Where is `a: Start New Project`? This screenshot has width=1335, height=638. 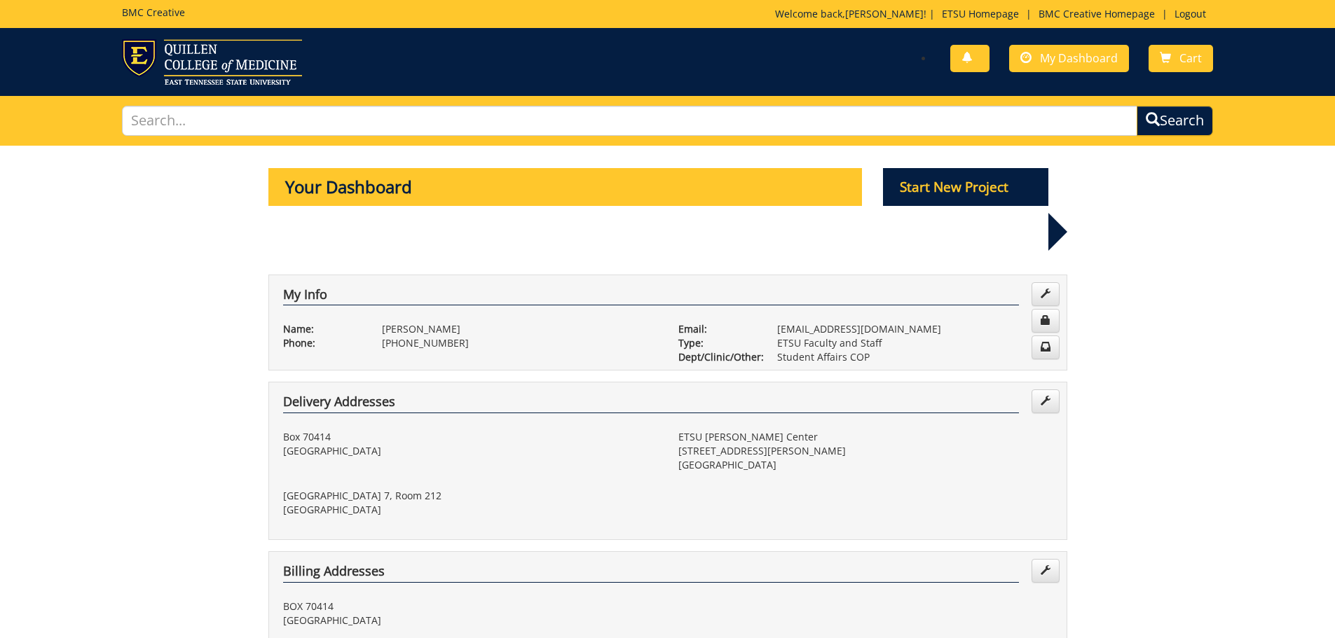
a: Start New Project is located at coordinates (966, 188).